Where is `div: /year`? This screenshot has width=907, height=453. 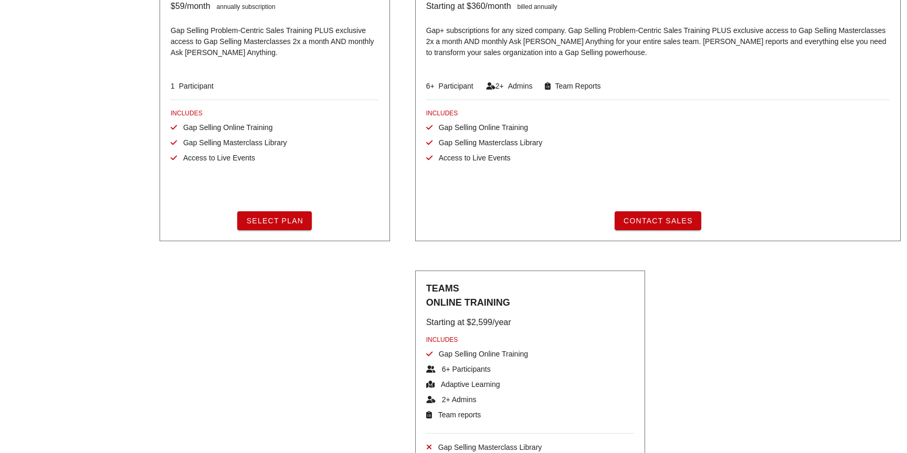
div: /year is located at coordinates (502, 323).